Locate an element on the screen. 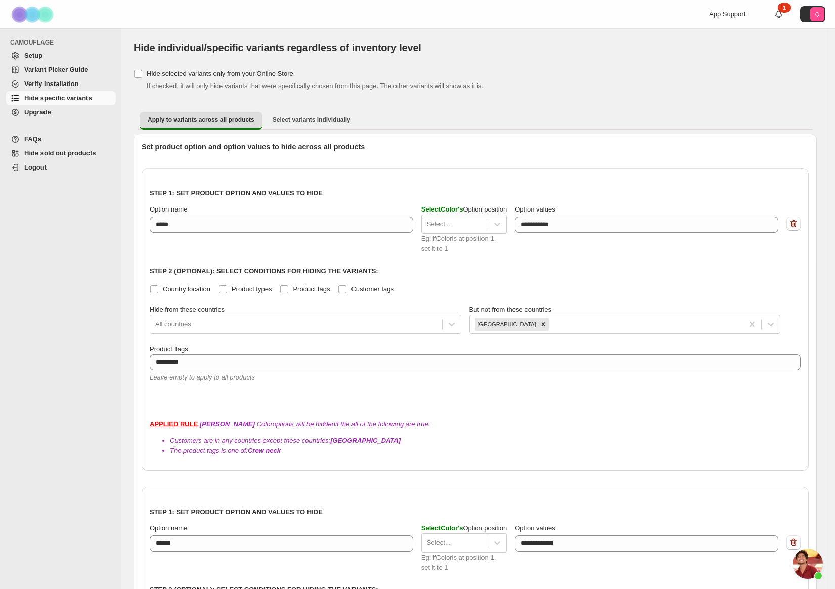 This screenshot has width=835, height=589. span: The product tags is one of: is located at coordinates (225, 450).